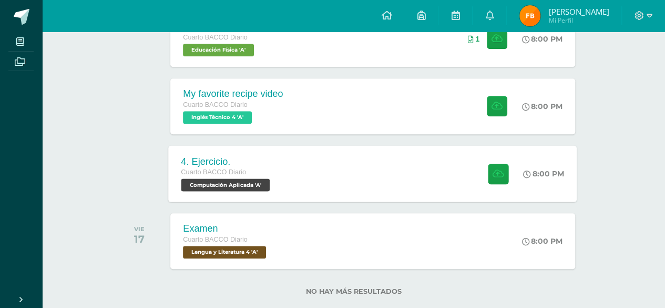 The height and width of the screenshot is (308, 665). I want to click on div: VIE, so click(139, 229).